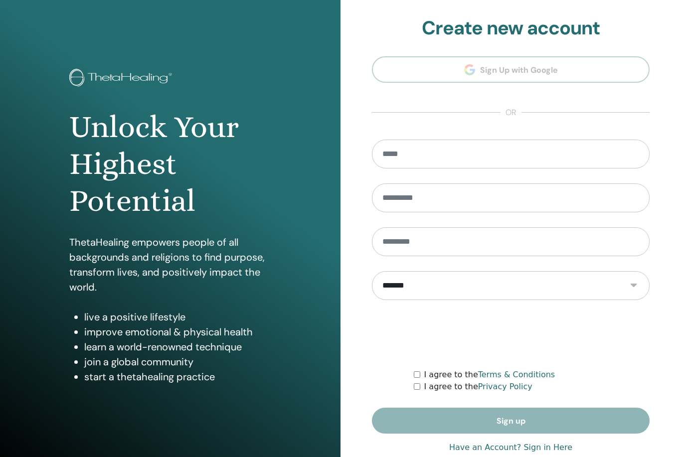 The height and width of the screenshot is (457, 681). What do you see at coordinates (178, 362) in the screenshot?
I see `li: join a global community` at bounding box center [178, 362].